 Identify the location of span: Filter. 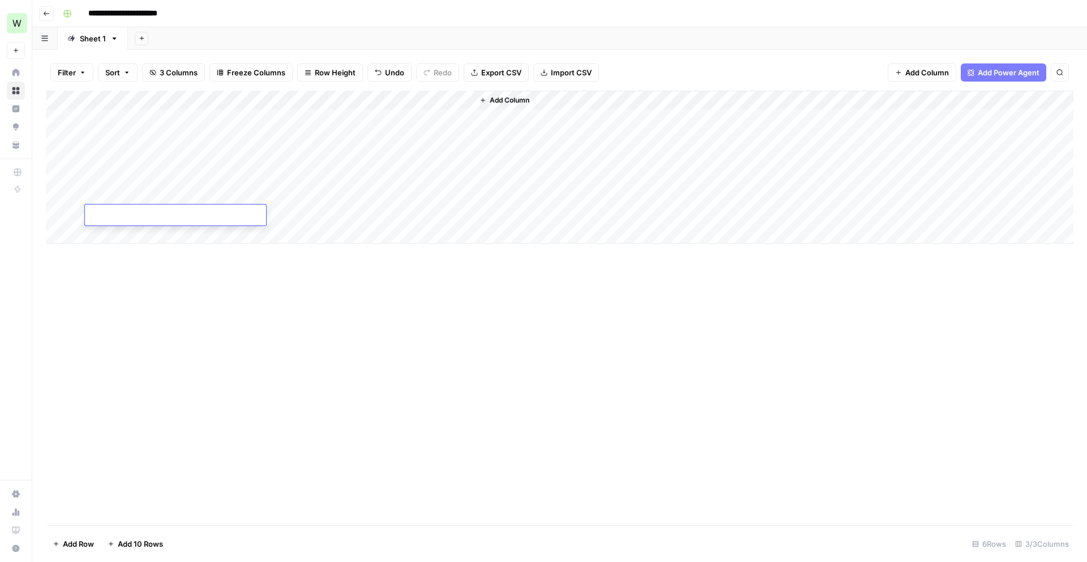
(67, 72).